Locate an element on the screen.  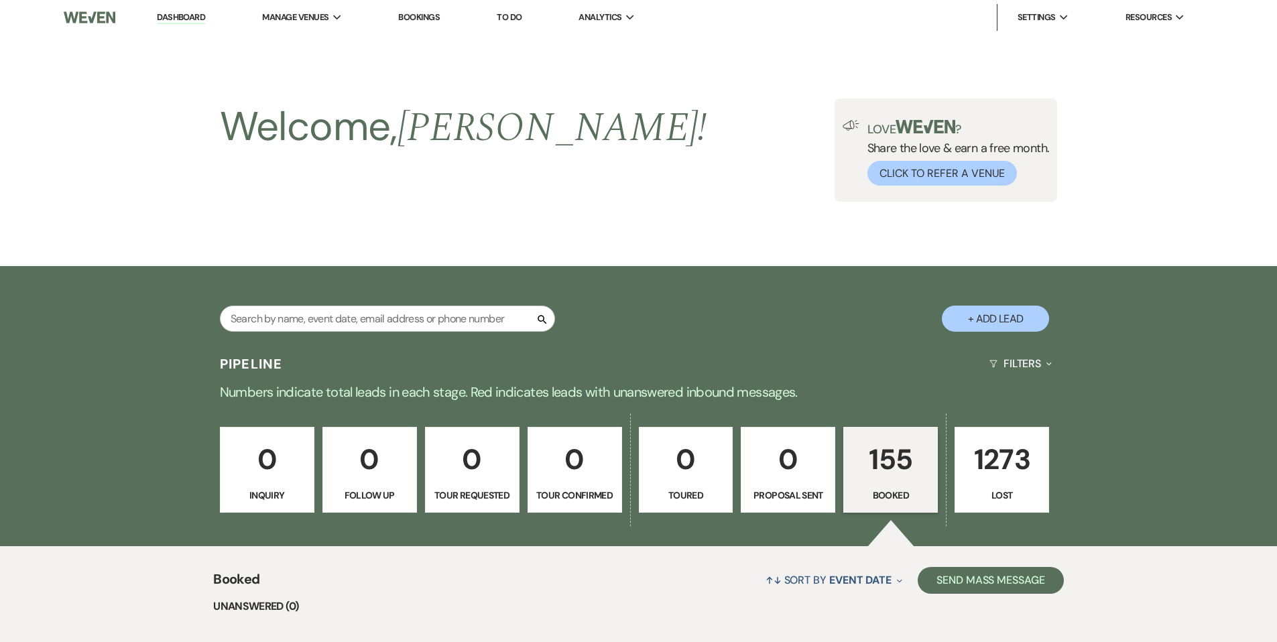
img: weven-logo-green.svg is located at coordinates (925, 127).